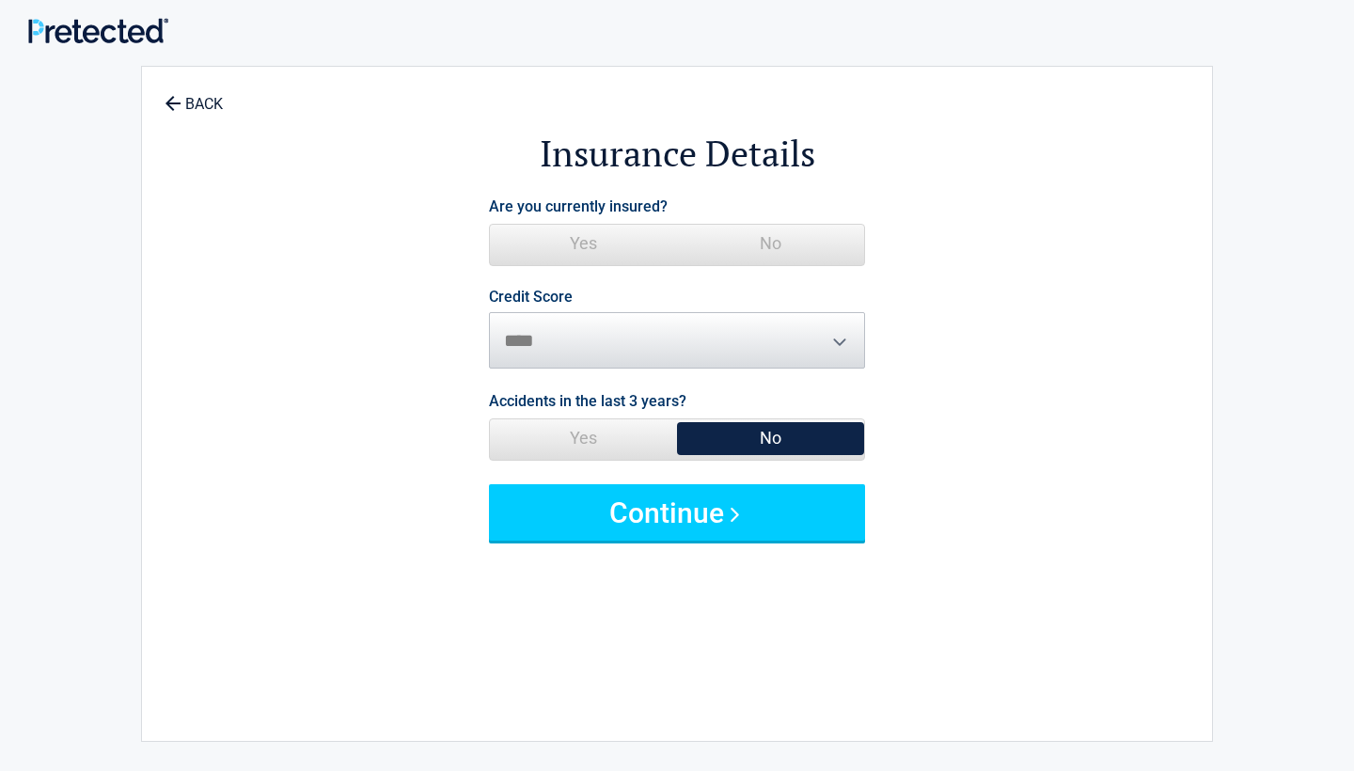 The image size is (1354, 771). Describe the element at coordinates (677, 513) in the screenshot. I see `button: Continue` at that location.